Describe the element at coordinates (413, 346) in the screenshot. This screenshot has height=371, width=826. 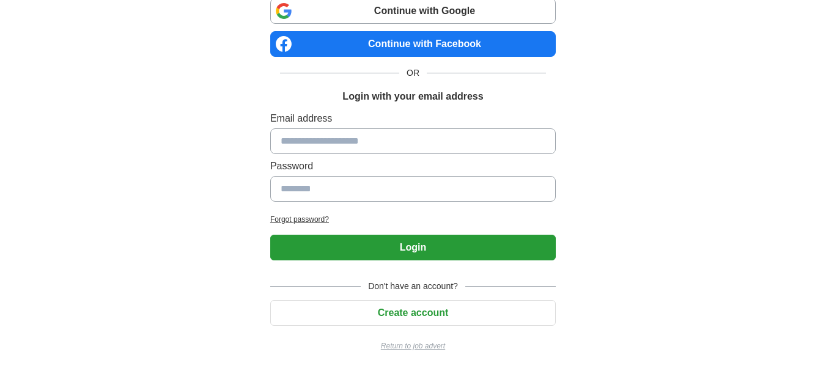
I see `a: Return to job advert` at that location.